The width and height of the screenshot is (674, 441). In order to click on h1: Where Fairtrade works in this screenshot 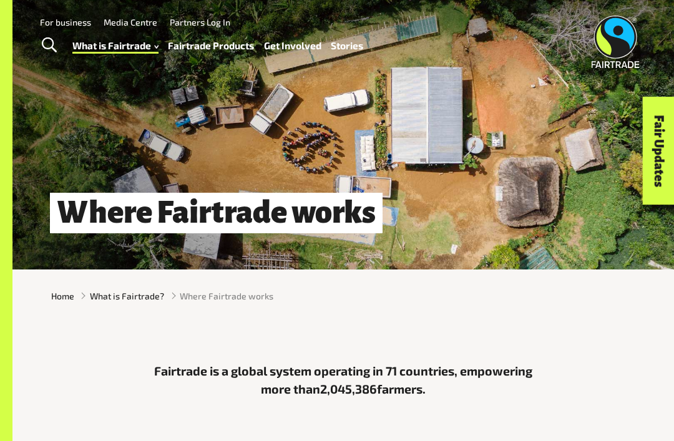, I will do `click(216, 213)`.